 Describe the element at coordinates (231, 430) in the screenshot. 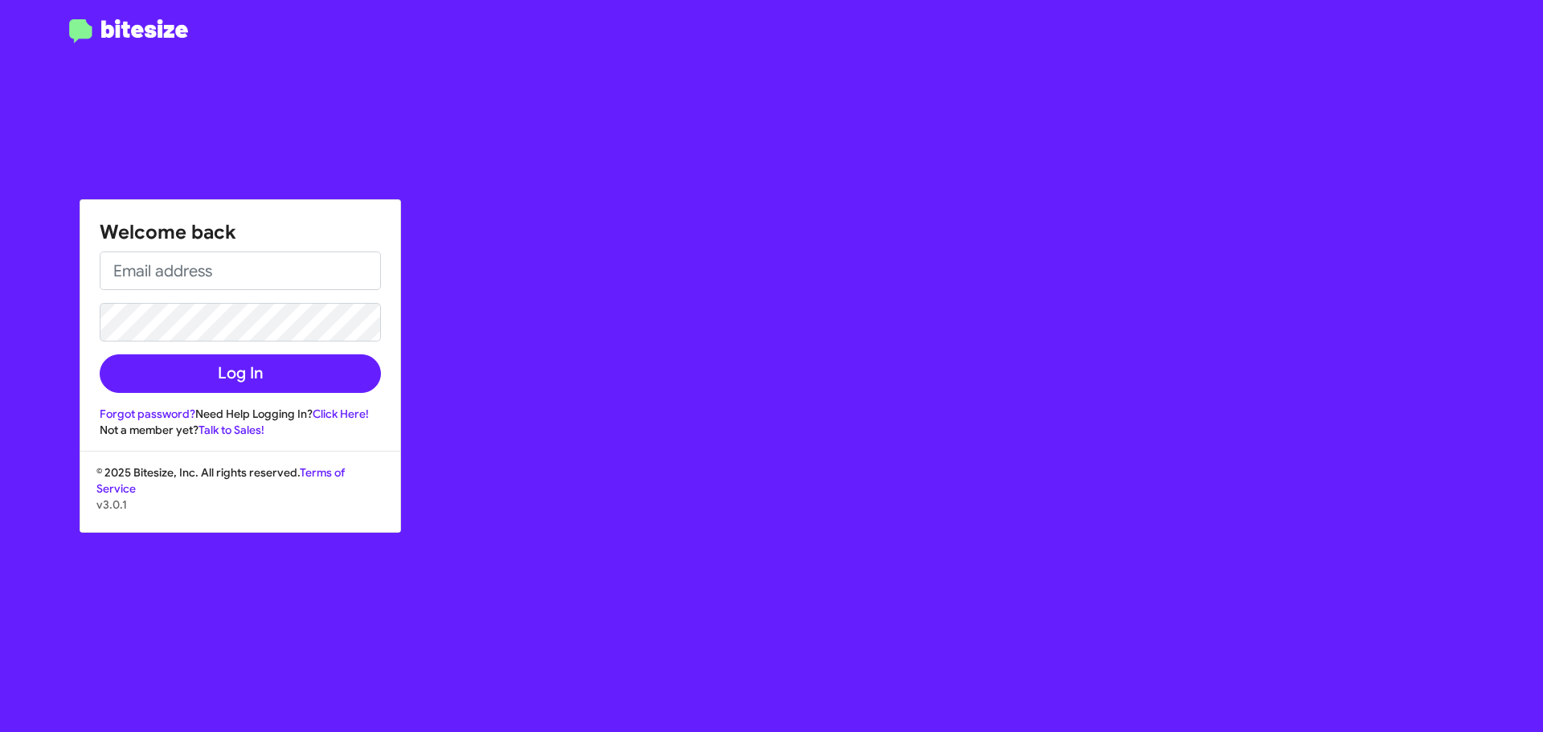

I see `a: Talk to Sales!` at that location.